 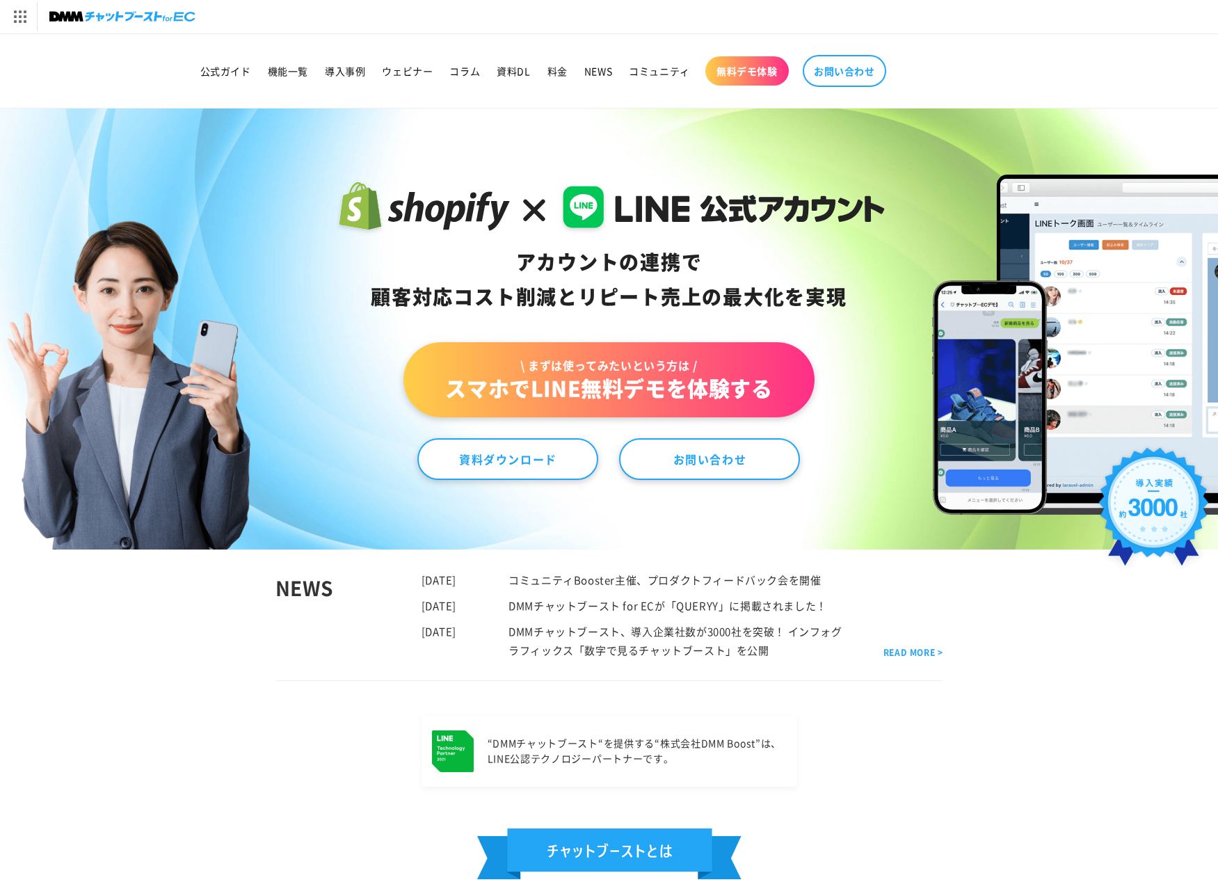 What do you see at coordinates (407, 71) in the screenshot?
I see `a: ウェビナー` at bounding box center [407, 71].